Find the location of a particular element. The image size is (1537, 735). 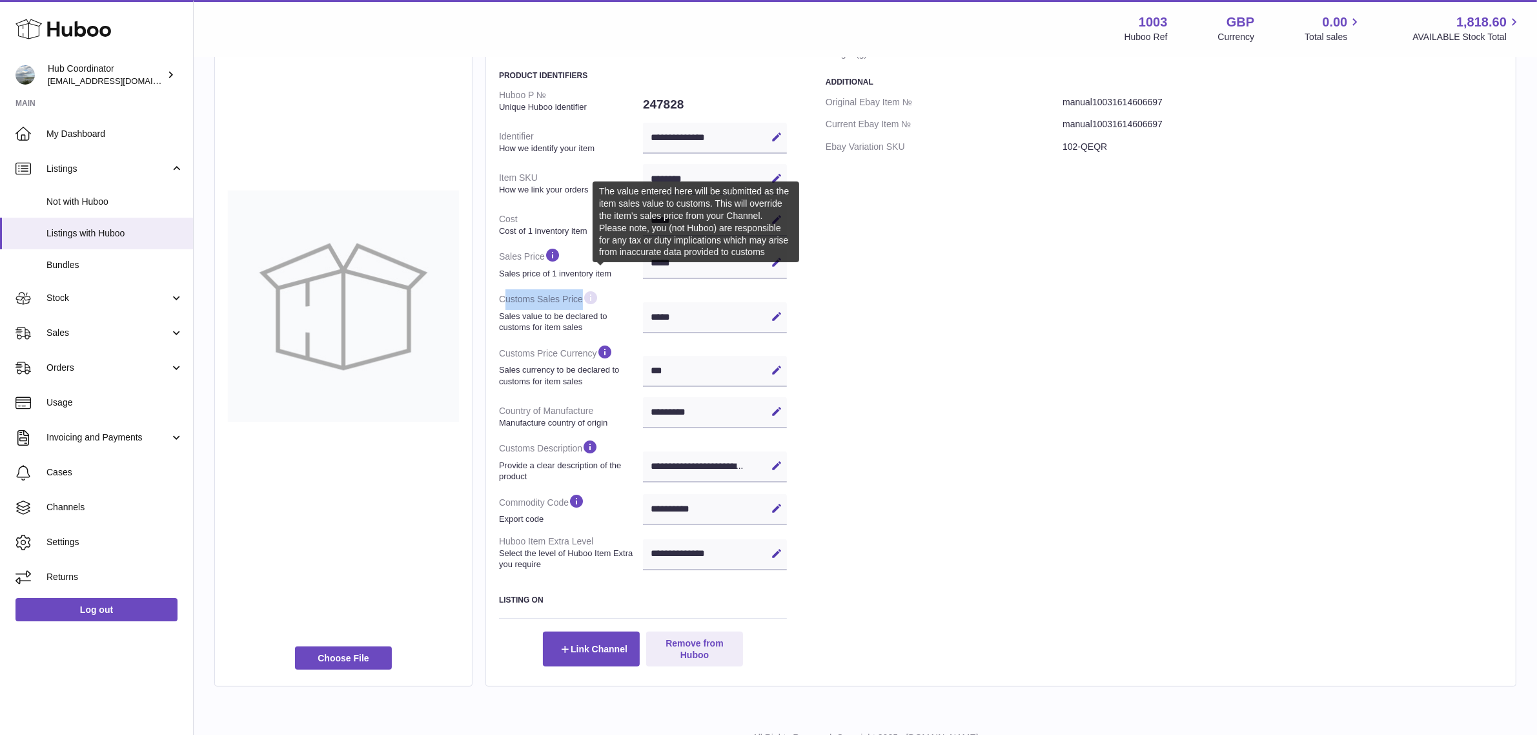

dt: Current Ebay Item № is located at coordinates (944, 124).